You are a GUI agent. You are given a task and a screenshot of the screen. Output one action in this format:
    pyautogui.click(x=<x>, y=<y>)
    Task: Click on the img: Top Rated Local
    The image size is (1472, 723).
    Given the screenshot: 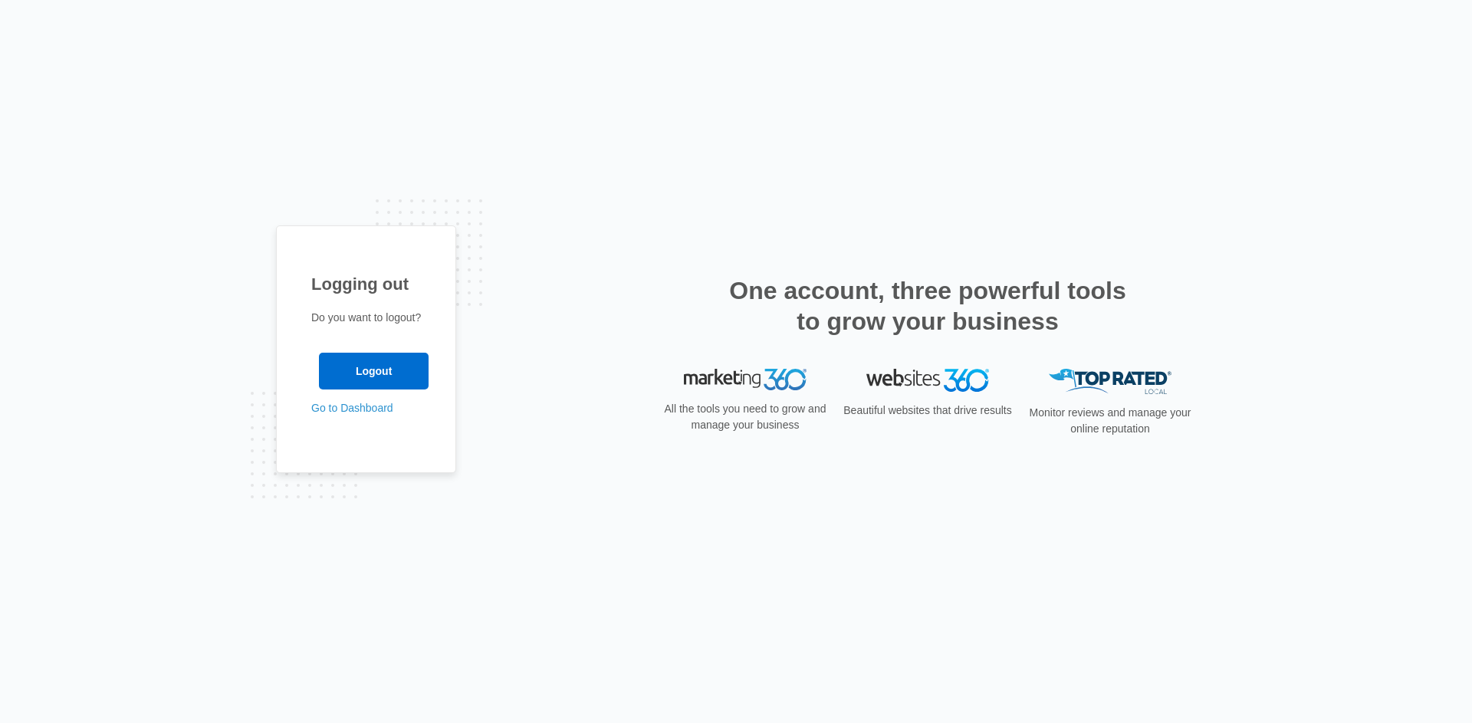 What is the action you would take?
    pyautogui.click(x=1110, y=381)
    